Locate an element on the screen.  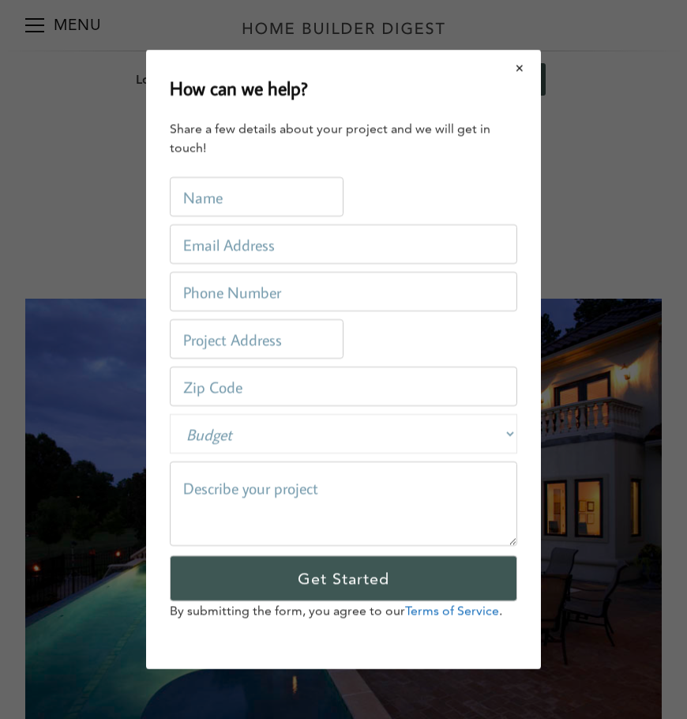
a: Terms of Service is located at coordinates (452, 610).